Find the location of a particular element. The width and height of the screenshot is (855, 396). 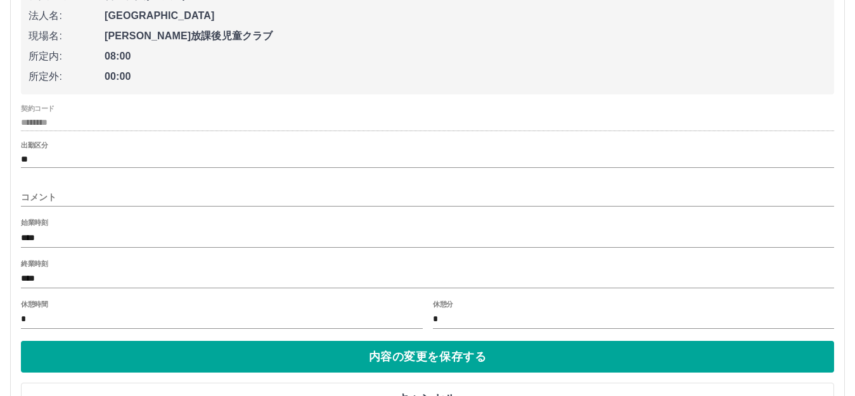

label: 契約コード is located at coordinates (37, 108).